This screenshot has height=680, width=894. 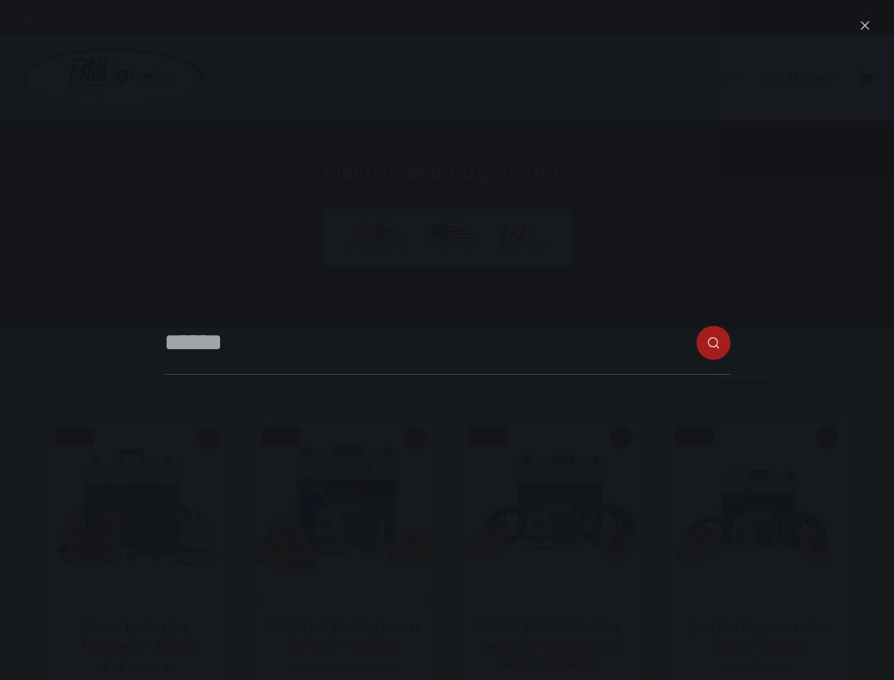 I want to click on a: Heater for Bed Bug Treatment – BBHD8, so click(x=137, y=636).